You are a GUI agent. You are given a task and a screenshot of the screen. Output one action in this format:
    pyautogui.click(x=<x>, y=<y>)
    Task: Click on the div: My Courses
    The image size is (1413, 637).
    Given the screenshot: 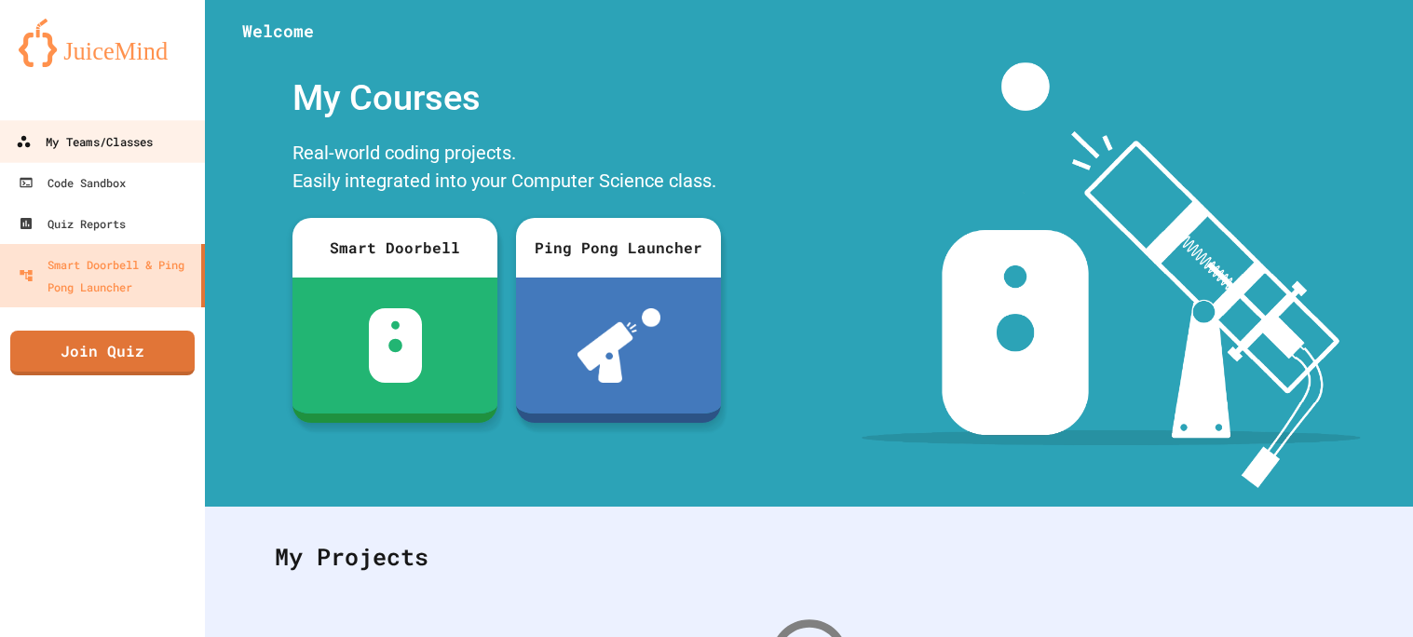 What is the action you would take?
    pyautogui.click(x=507, y=98)
    